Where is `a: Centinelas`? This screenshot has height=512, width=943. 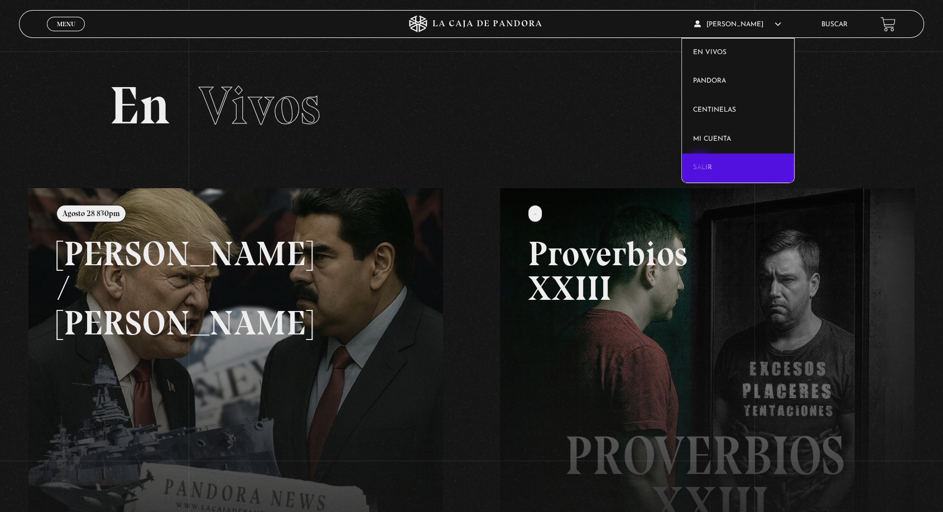 a: Centinelas is located at coordinates (738, 110).